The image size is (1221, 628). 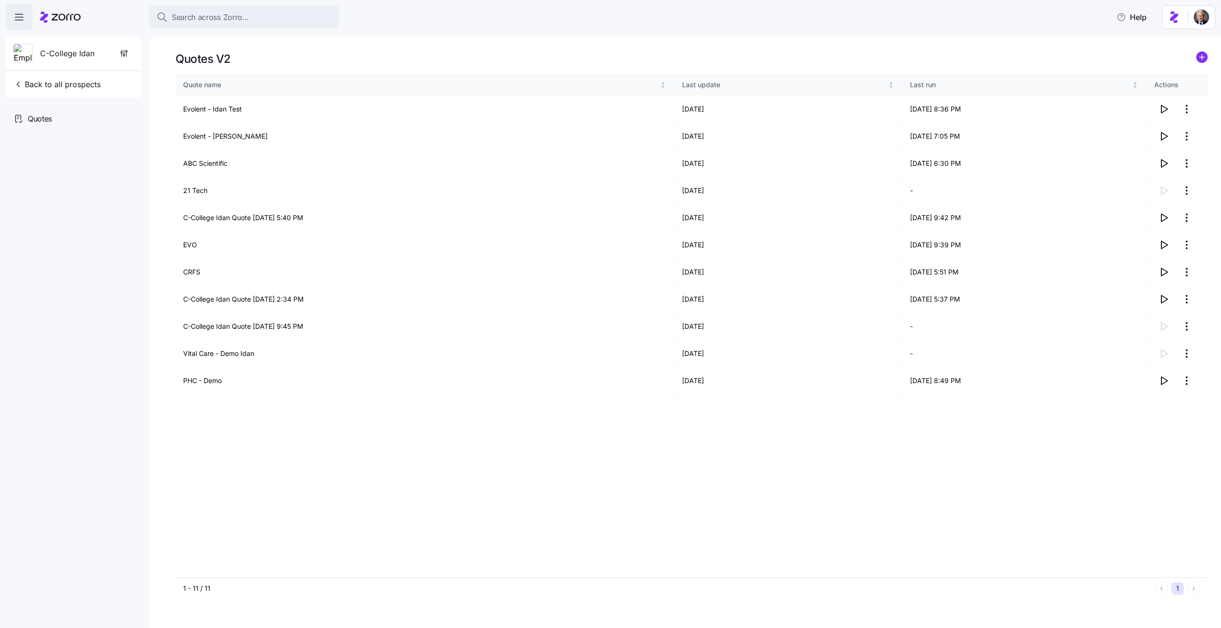 I want to click on button: Previous page, so click(x=1161, y=589).